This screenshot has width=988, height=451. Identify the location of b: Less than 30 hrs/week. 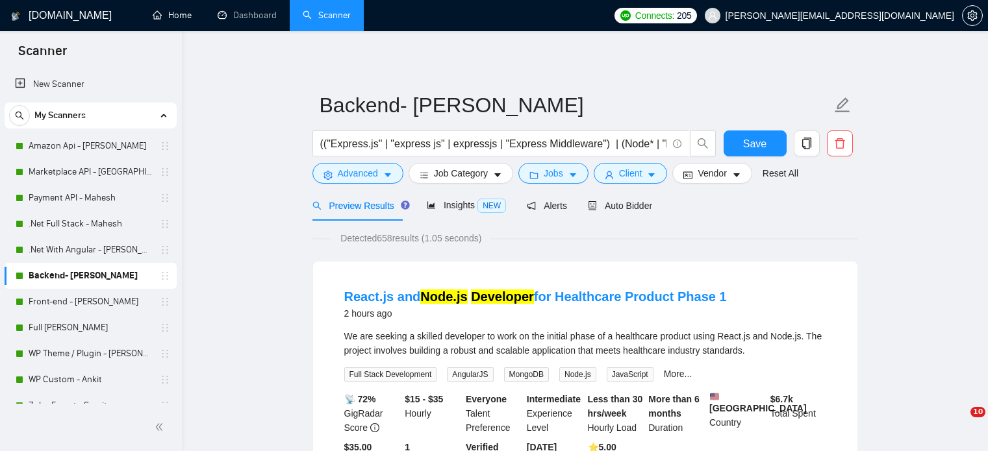
(615, 407).